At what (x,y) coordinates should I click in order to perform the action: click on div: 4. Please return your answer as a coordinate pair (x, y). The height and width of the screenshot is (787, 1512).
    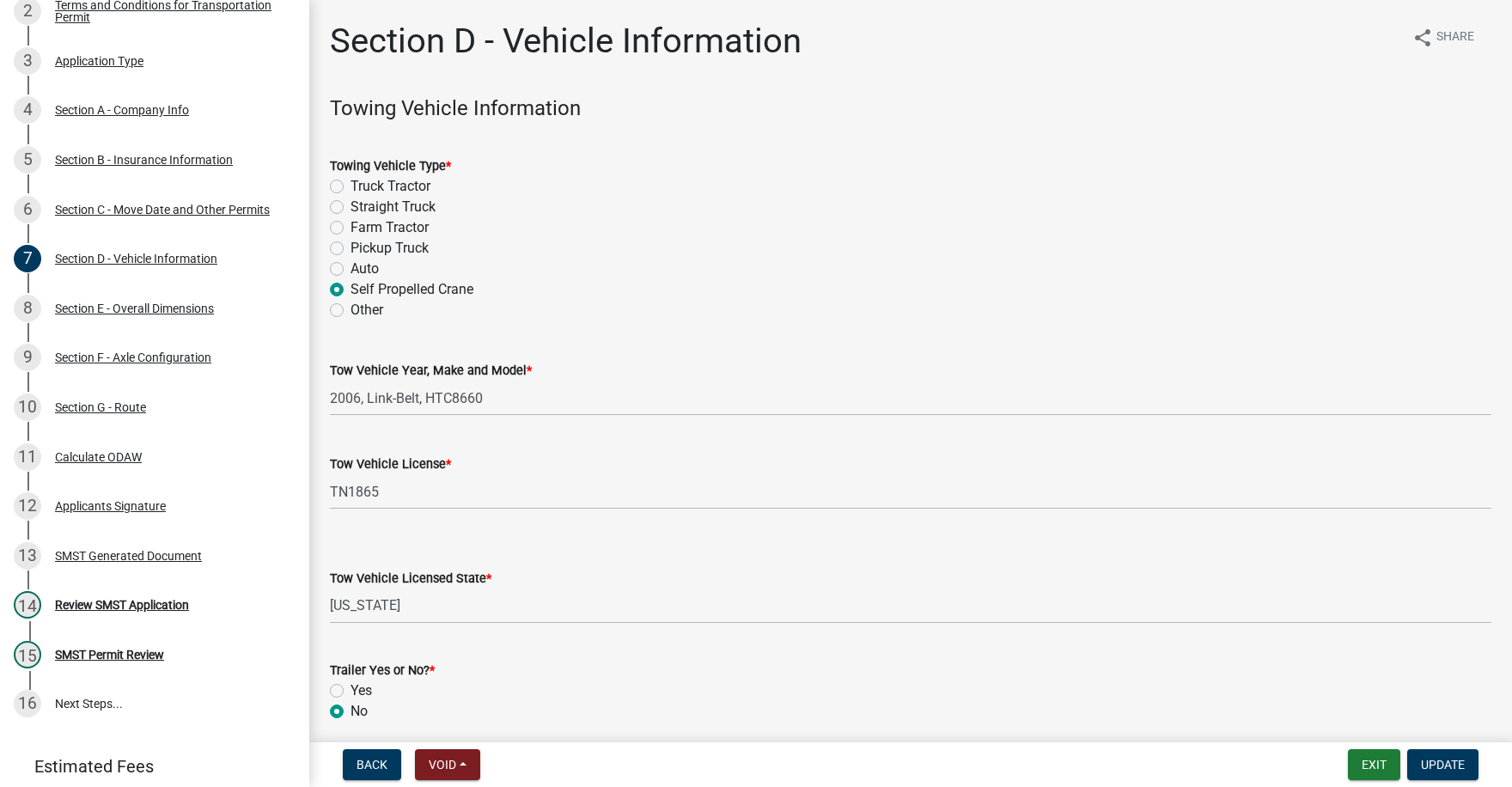
    Looking at the image, I should click on (28, 110).